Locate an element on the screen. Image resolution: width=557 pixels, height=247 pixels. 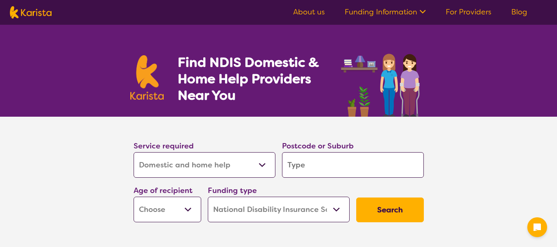
button: Search is located at coordinates (390, 210).